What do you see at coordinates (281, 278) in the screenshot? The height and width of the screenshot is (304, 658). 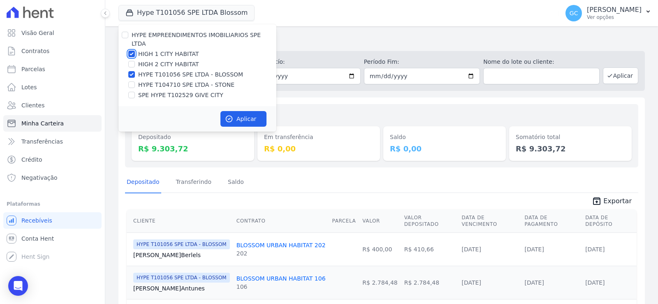 I see `a: BLOSSOM URBAN HABITAT 106` at bounding box center [281, 278].